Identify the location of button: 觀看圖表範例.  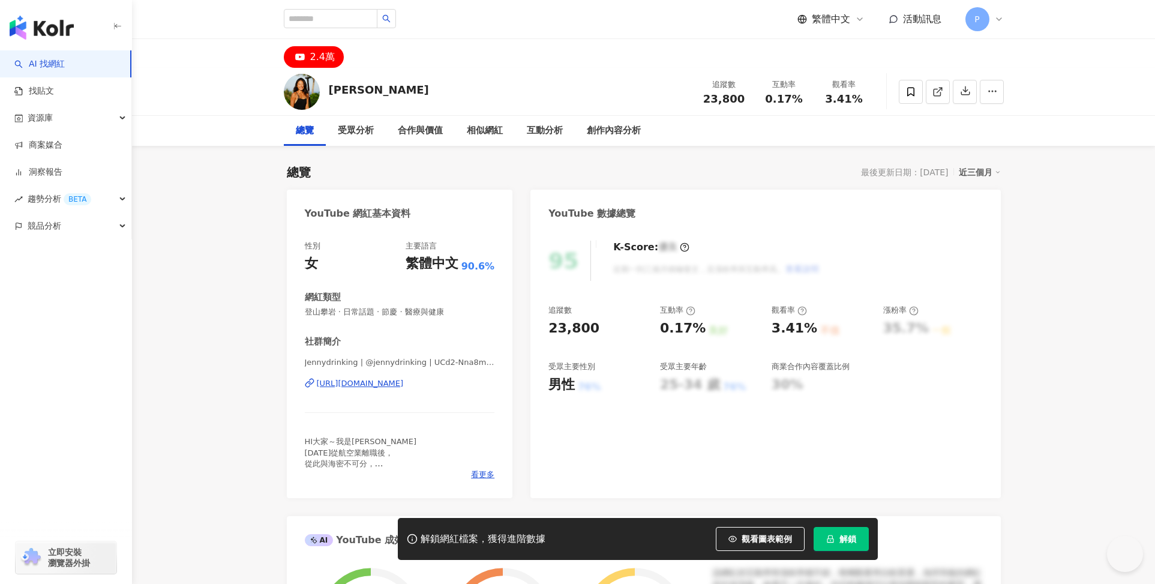
(760, 539).